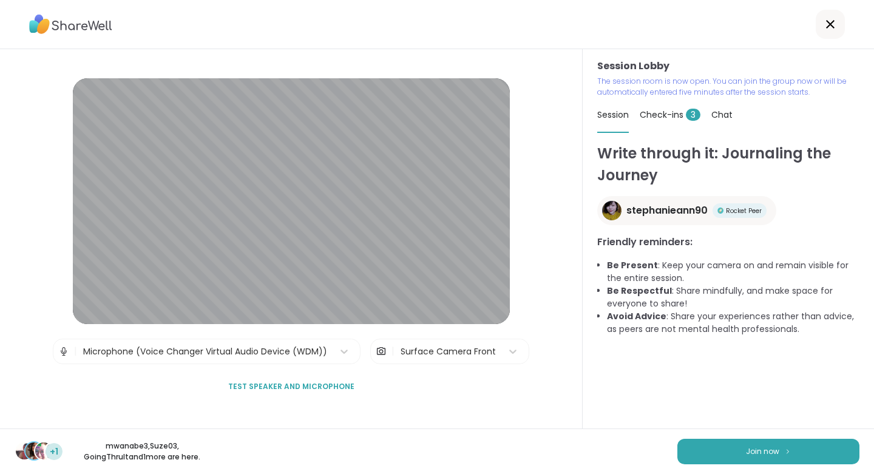 This screenshot has width=874, height=474. Describe the element at coordinates (734, 298) in the screenshot. I see `li: : Share mindfully, and make space for everyone to share!` at that location.